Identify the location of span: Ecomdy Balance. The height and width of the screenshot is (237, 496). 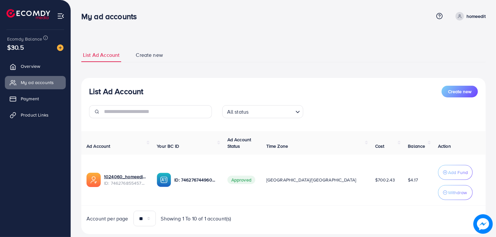
(25, 39).